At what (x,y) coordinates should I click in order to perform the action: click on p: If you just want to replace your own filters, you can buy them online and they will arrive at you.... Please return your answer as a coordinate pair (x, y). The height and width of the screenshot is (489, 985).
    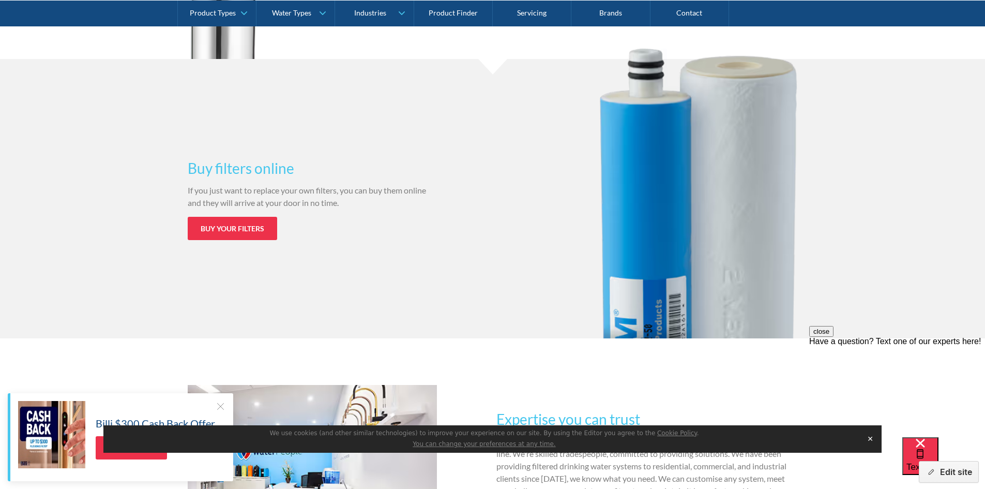
    Looking at the image, I should click on (312, 197).